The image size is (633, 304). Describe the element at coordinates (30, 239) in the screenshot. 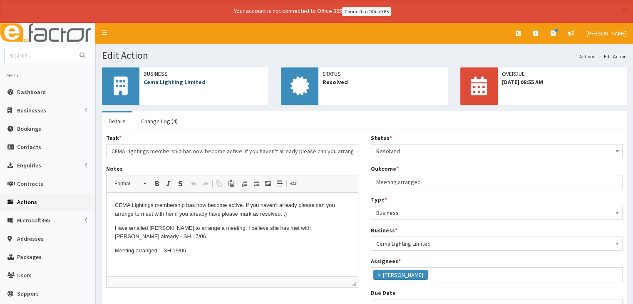

I see `span: Addresses` at that location.